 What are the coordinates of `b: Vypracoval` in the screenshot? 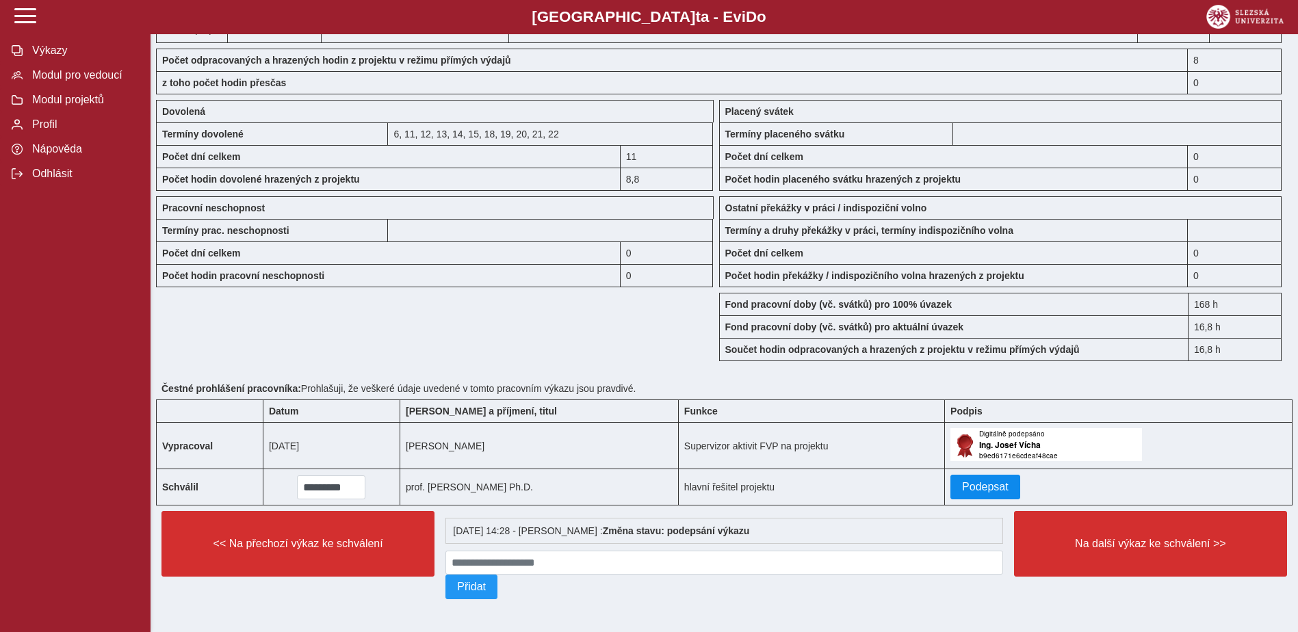 It's located at (187, 446).